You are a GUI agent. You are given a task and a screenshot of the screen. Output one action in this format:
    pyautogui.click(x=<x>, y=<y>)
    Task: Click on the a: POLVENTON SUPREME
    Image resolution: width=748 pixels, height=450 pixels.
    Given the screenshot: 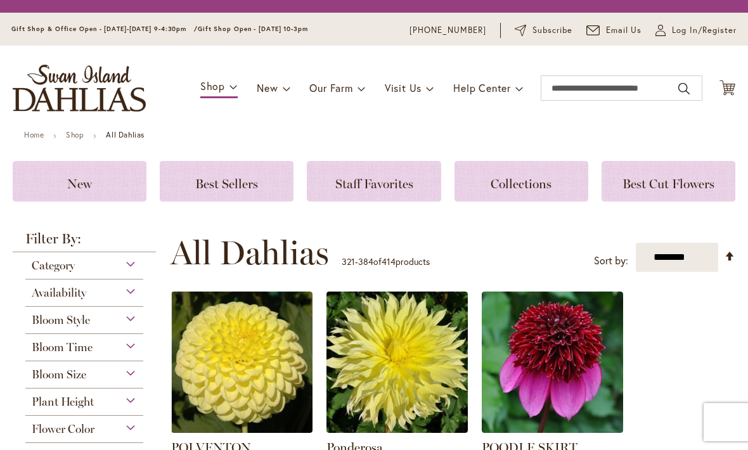 What is the action you would take?
    pyautogui.click(x=242, y=429)
    